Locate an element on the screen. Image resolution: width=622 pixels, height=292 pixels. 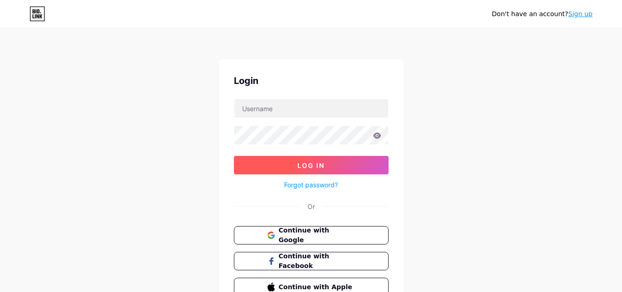
a: Continue with Google is located at coordinates (311, 235).